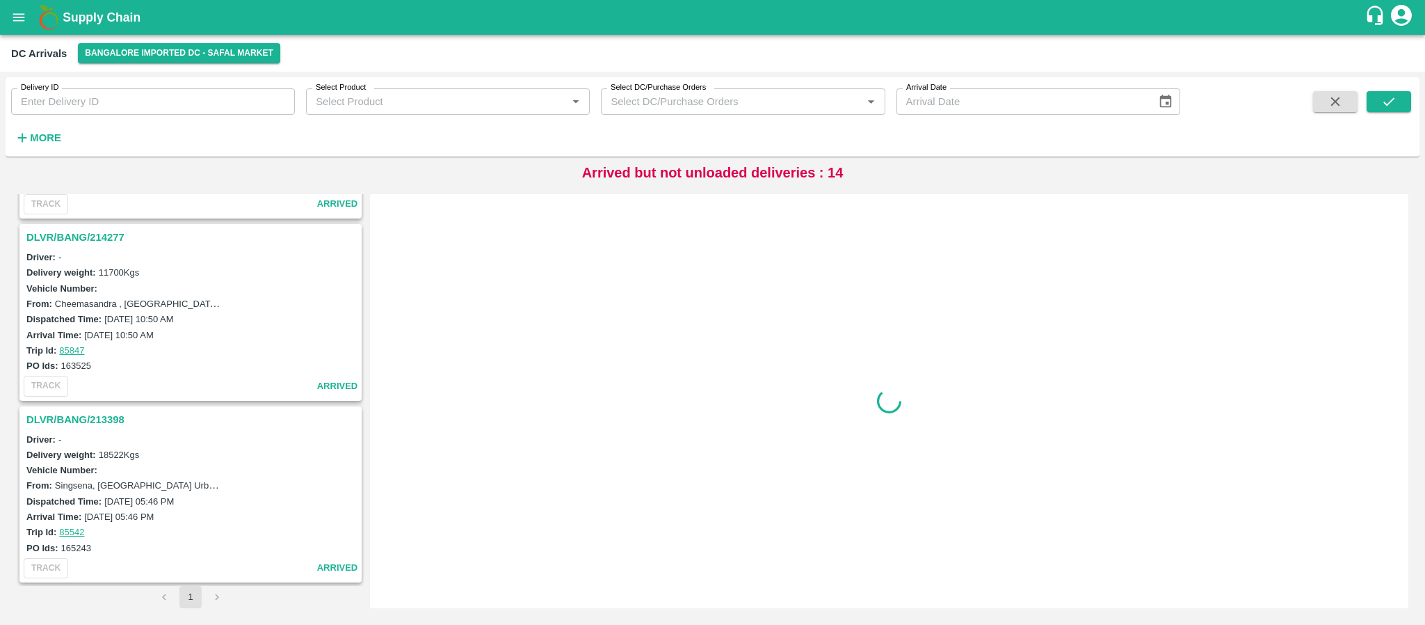 The height and width of the screenshot is (625, 1425). I want to click on input: Arrival Date, so click(1022, 102).